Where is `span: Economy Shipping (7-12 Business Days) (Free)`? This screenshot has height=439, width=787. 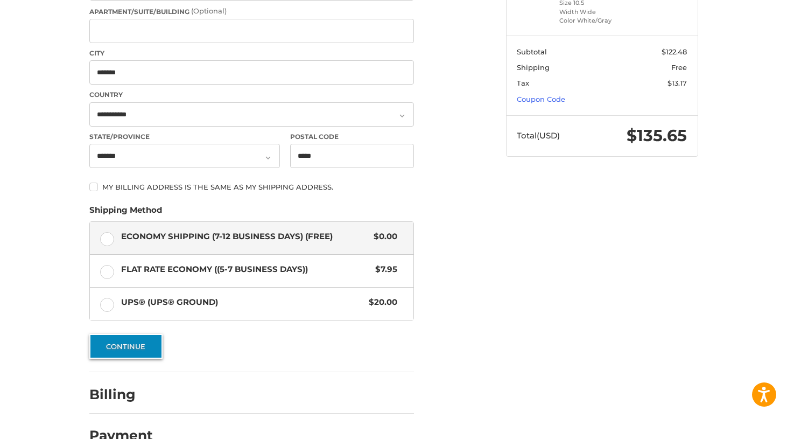 span: Economy Shipping (7-12 Business Days) (Free) is located at coordinates (245, 236).